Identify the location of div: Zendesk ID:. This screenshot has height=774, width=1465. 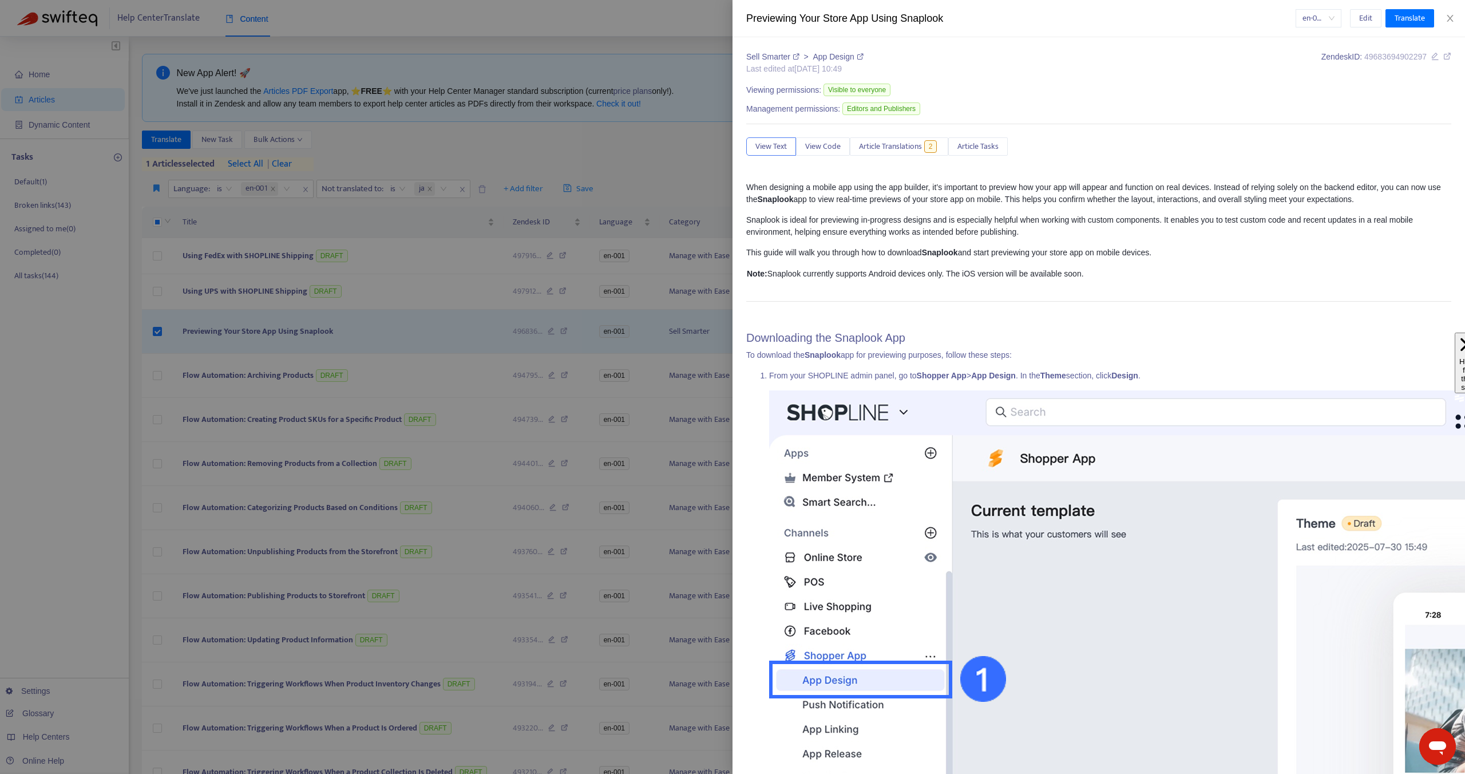
(1386, 63).